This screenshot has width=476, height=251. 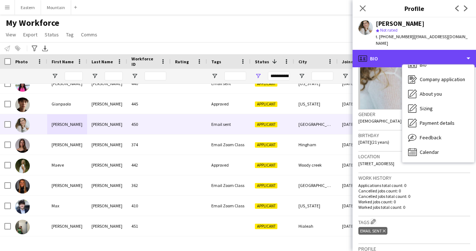 I want to click on h3: Work history, so click(x=415, y=178).